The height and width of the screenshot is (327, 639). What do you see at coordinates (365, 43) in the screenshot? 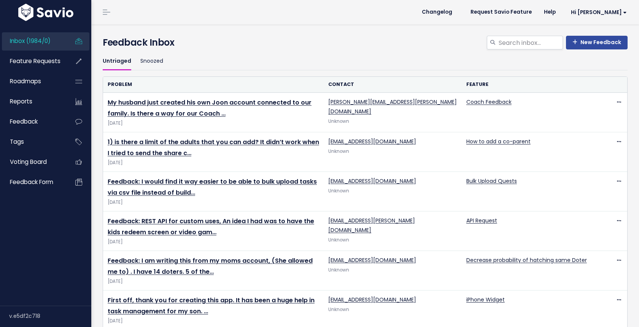
I see `h4: Feedback Inbox` at bounding box center [365, 43].